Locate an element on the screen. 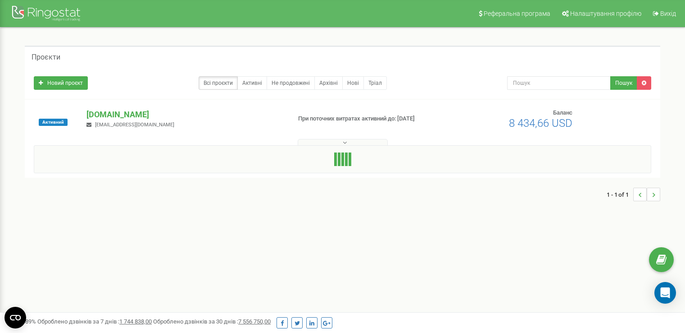 The width and height of the screenshot is (685, 333). button: Open CMP widget is located at coordinates (15, 317).